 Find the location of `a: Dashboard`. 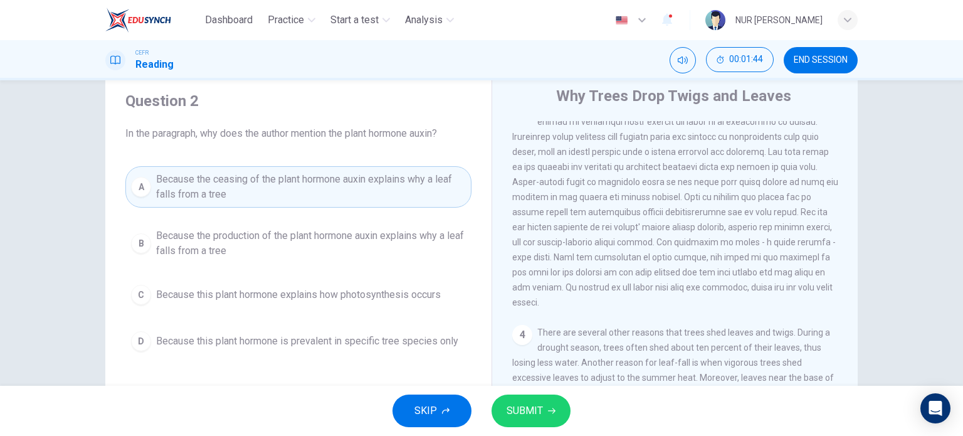

a: Dashboard is located at coordinates (229, 20).